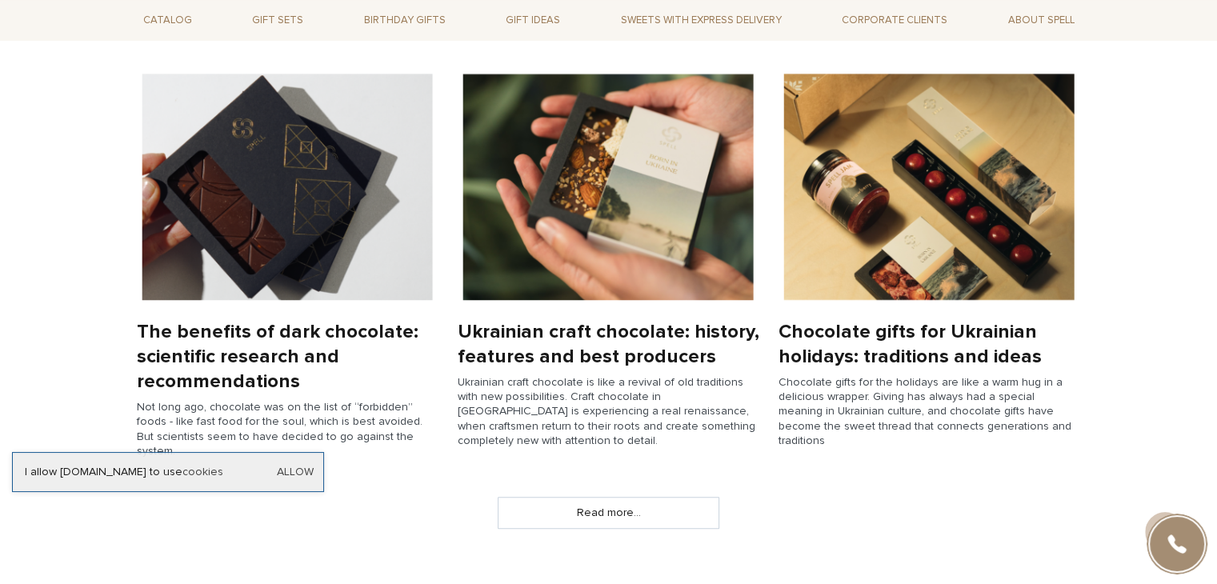 The width and height of the screenshot is (1217, 584). Describe the element at coordinates (929, 411) in the screenshot. I see `div: Chocolate gifts for the holidays are like a warm hug in a delicious wrapper. Giving has always ha...` at that location.